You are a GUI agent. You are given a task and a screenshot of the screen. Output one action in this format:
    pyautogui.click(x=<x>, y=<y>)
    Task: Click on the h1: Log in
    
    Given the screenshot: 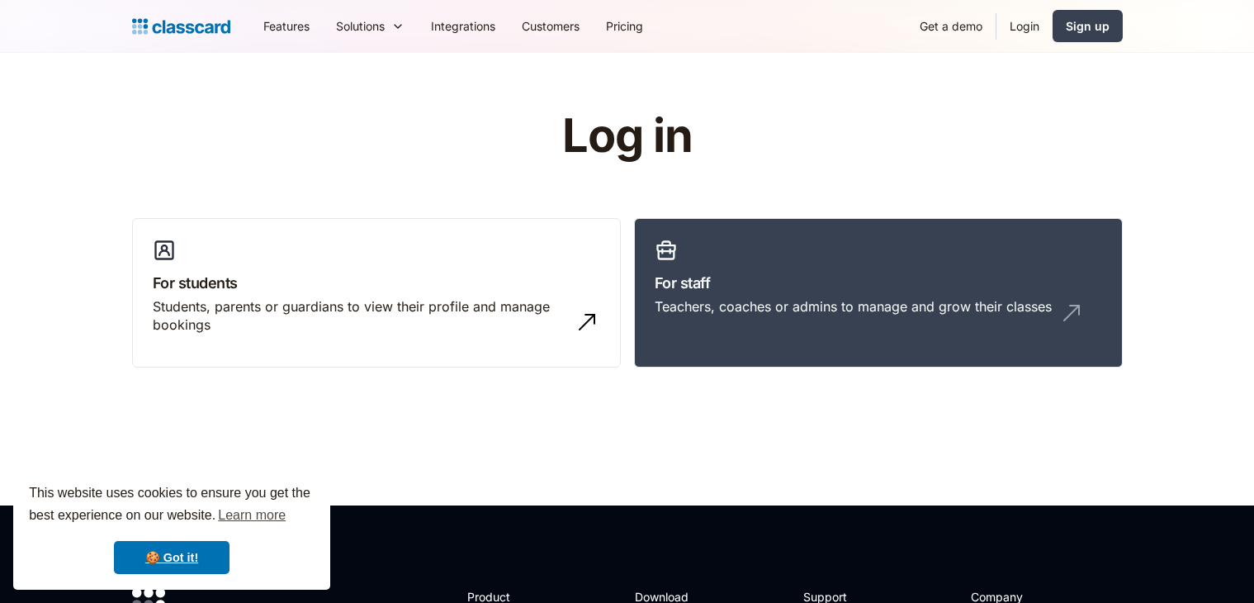 What is the action you would take?
    pyautogui.click(x=626, y=136)
    